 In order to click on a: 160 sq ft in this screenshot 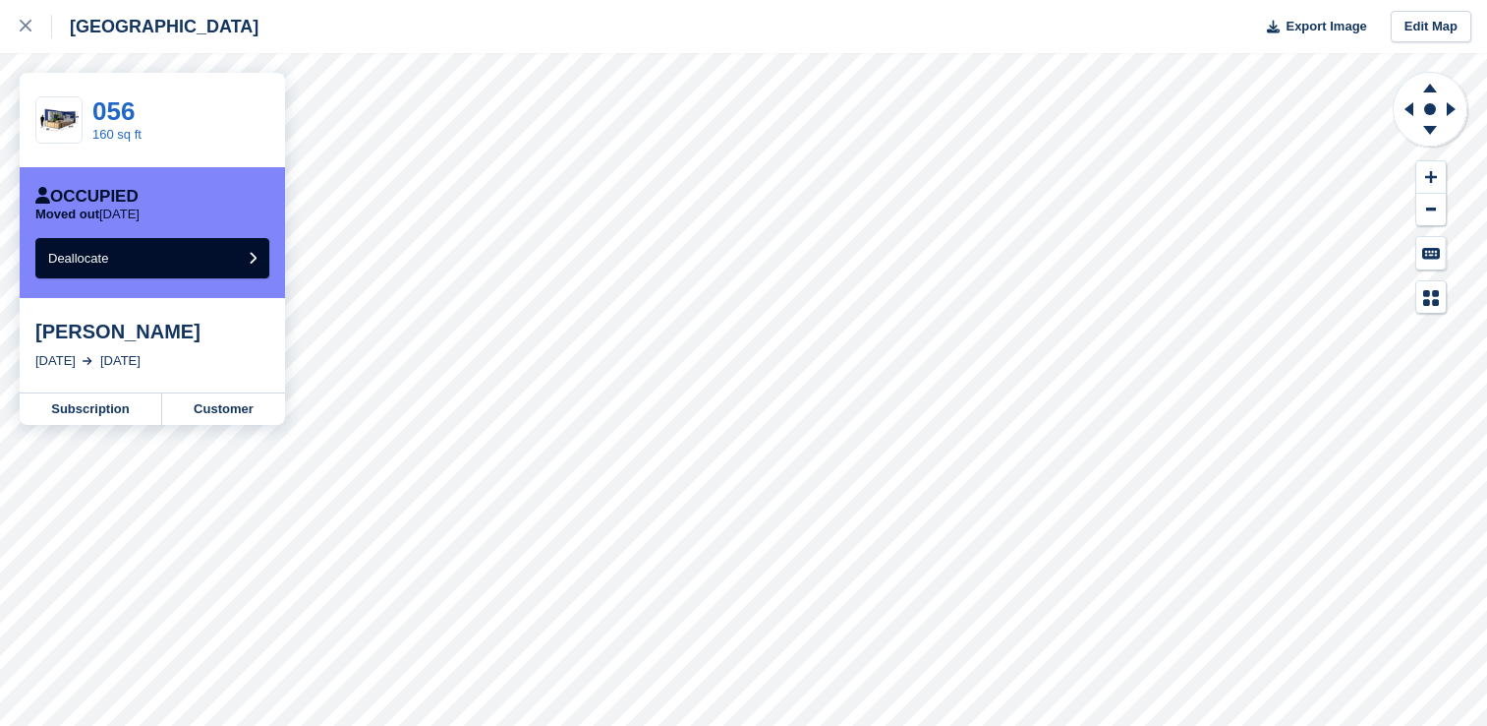, I will do `click(117, 134)`.